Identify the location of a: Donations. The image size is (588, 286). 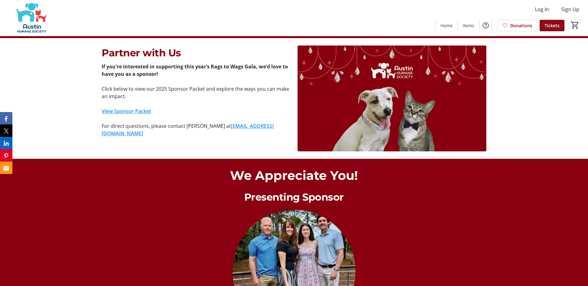
(517, 25).